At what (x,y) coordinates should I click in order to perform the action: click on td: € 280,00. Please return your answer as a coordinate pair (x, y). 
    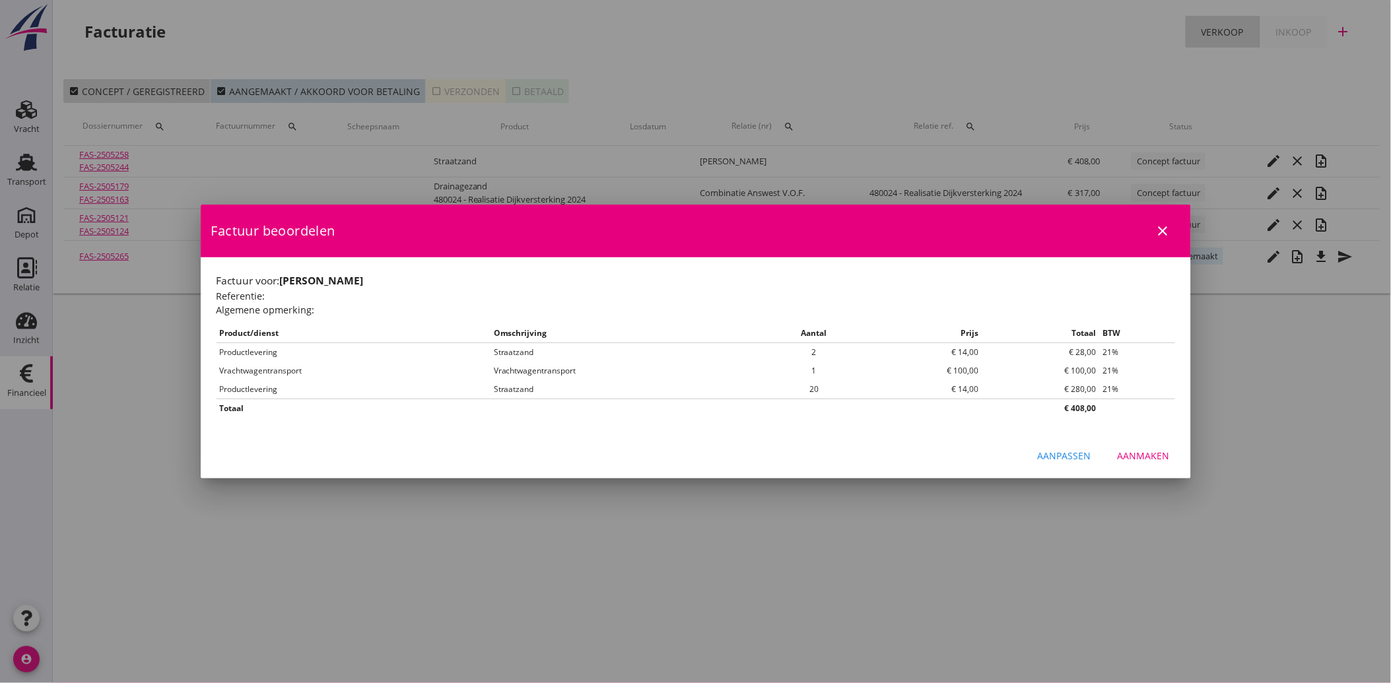
    Looking at the image, I should click on (1040, 389).